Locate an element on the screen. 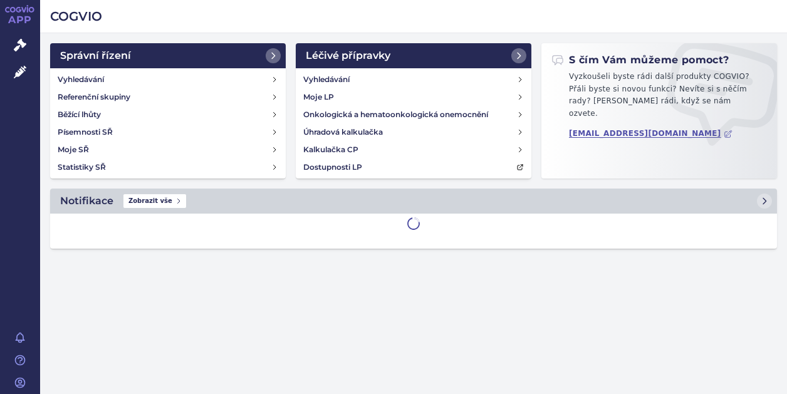  h4: Písemnosti SŘ is located at coordinates (85, 132).